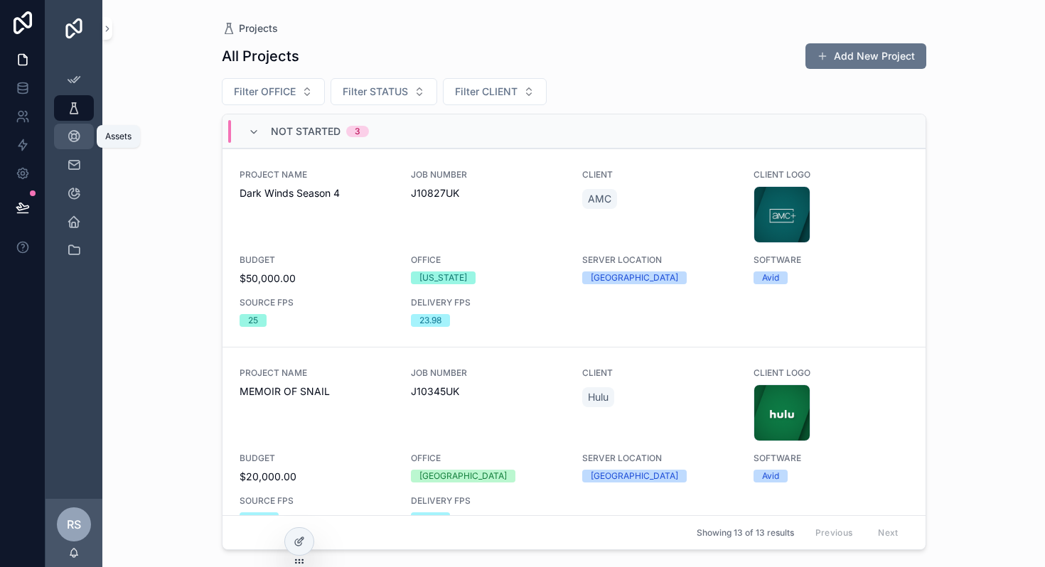 The height and width of the screenshot is (567, 1045). What do you see at coordinates (316, 392) in the screenshot?
I see `span: MEMOIR OF SNAIL` at bounding box center [316, 392].